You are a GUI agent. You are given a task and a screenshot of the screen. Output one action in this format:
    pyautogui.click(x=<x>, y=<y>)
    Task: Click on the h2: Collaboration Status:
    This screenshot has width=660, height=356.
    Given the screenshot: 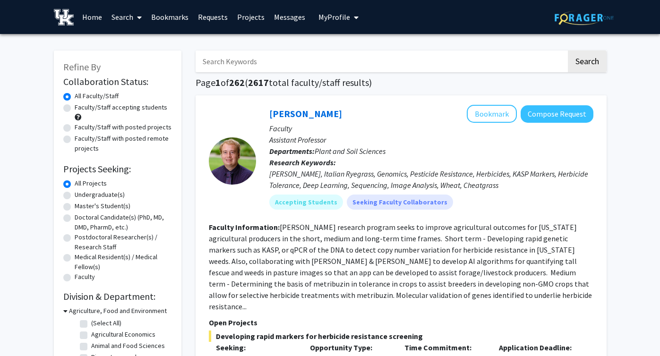 What is the action you would take?
    pyautogui.click(x=118, y=82)
    